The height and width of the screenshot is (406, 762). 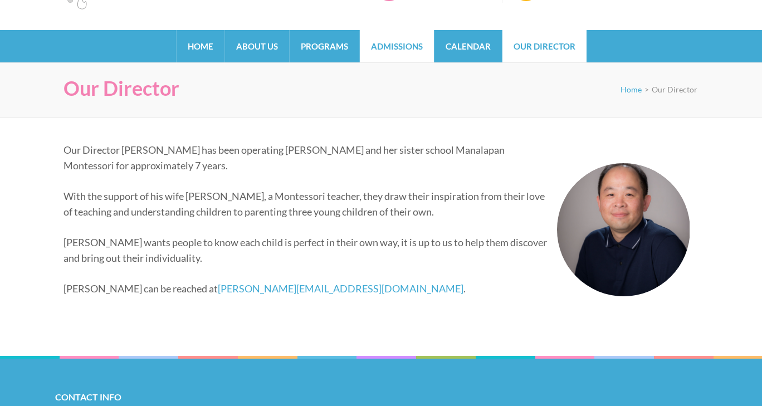 I want to click on a: Admissions, so click(x=397, y=46).